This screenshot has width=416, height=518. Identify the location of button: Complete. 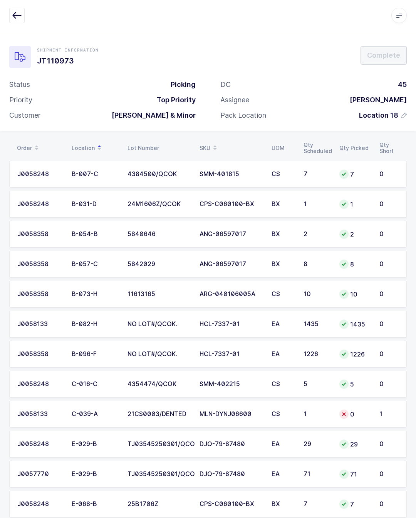
(383, 55).